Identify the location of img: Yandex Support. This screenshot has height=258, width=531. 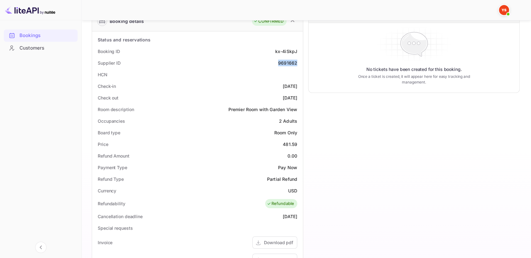
(504, 10).